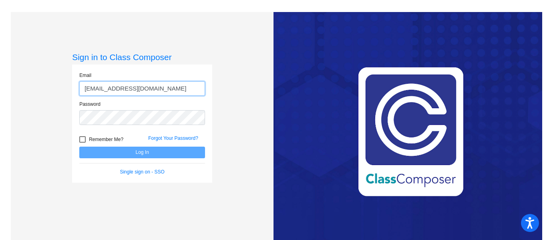 The image size is (547, 240). What do you see at coordinates (142, 172) in the screenshot?
I see `a: Single sign on - SSO` at bounding box center [142, 172].